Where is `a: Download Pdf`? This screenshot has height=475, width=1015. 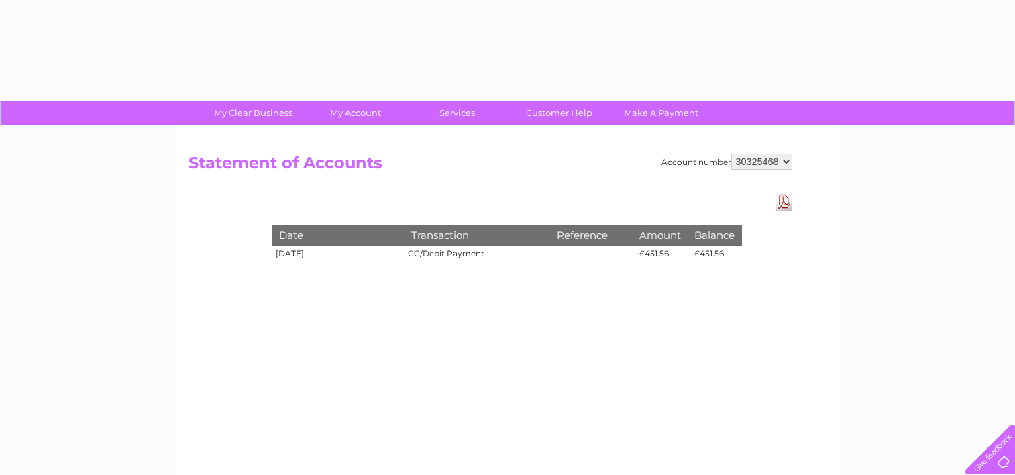
a: Download Pdf is located at coordinates (784, 201).